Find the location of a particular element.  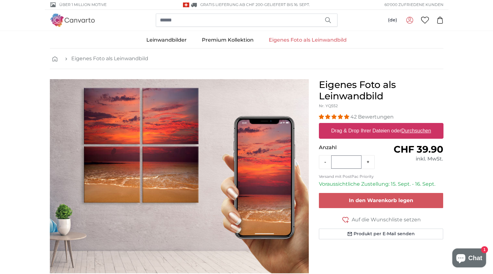

span: Auf die Wunschliste setzen is located at coordinates (386, 220).